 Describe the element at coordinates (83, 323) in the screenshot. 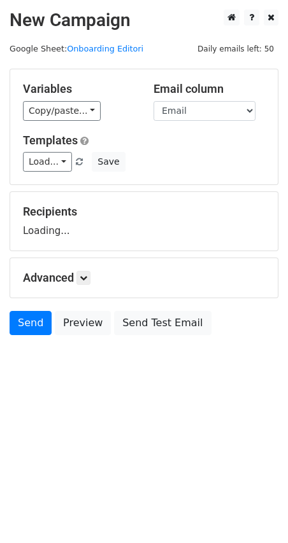

I see `a: Preview` at that location.